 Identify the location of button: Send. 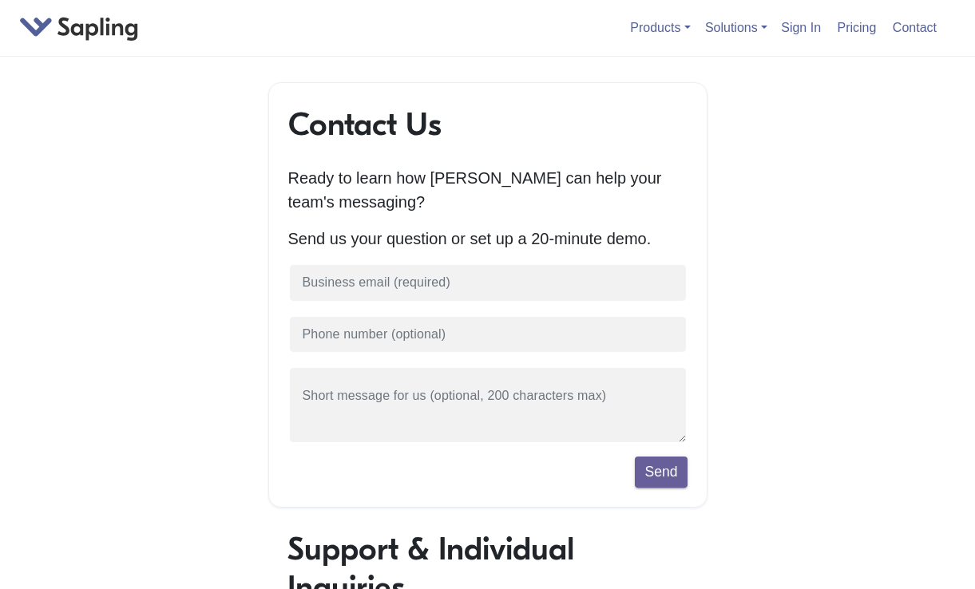
(661, 472).